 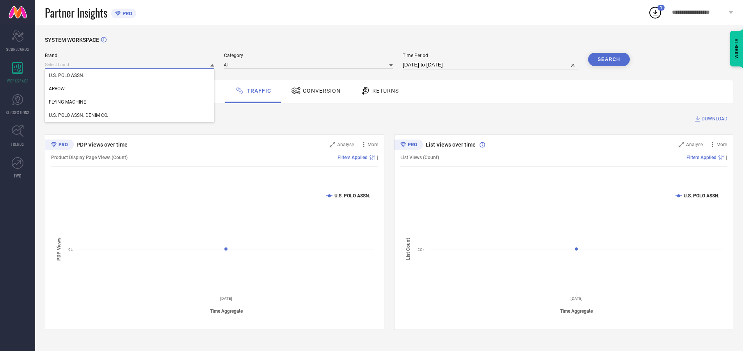 What do you see at coordinates (491, 65) in the screenshot?
I see `input: Select time period` at bounding box center [491, 65].